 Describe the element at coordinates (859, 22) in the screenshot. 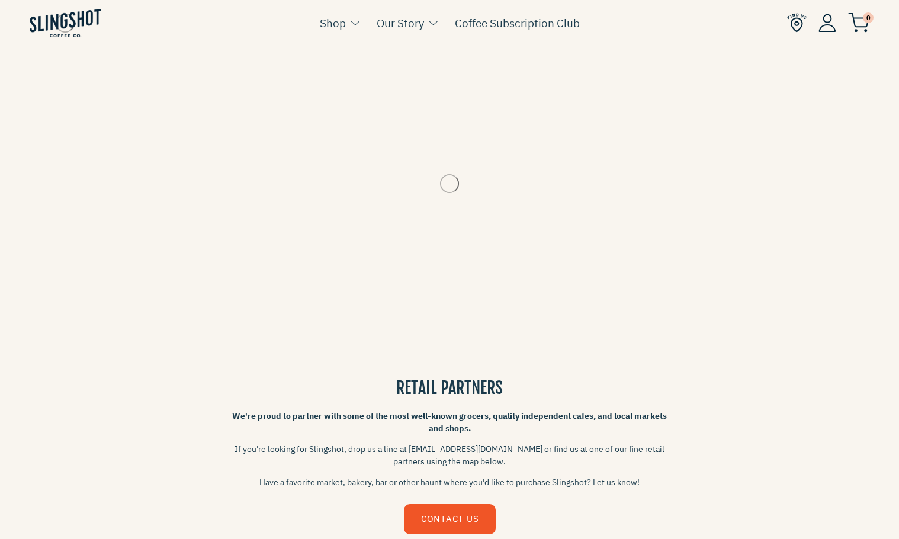

I see `a: 0` at that location.